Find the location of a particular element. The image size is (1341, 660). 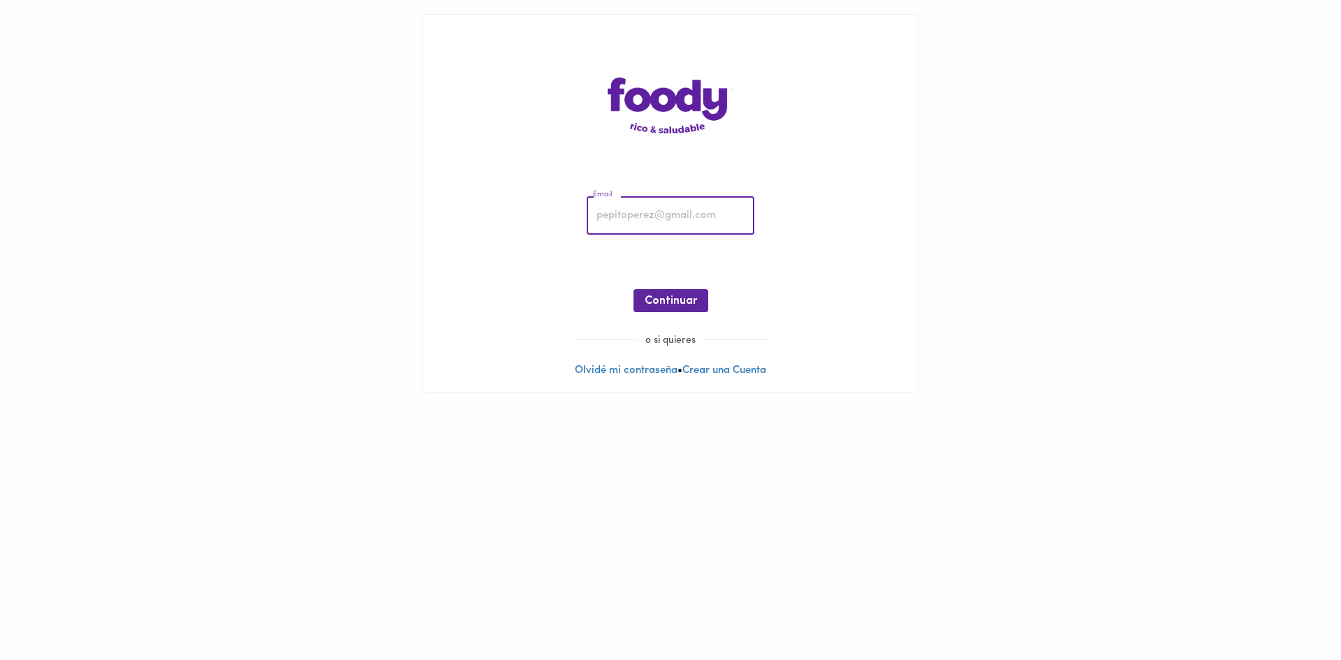

span: Continuar is located at coordinates (670, 301).